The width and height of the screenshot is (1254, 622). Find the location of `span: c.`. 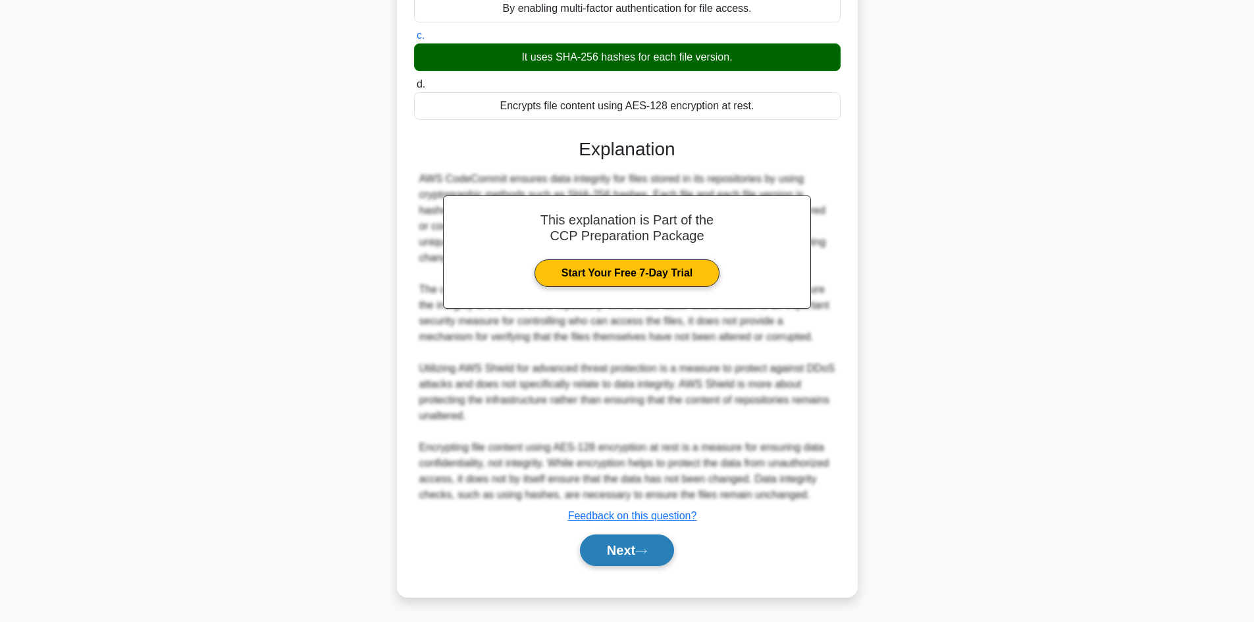

span: c. is located at coordinates (421, 35).